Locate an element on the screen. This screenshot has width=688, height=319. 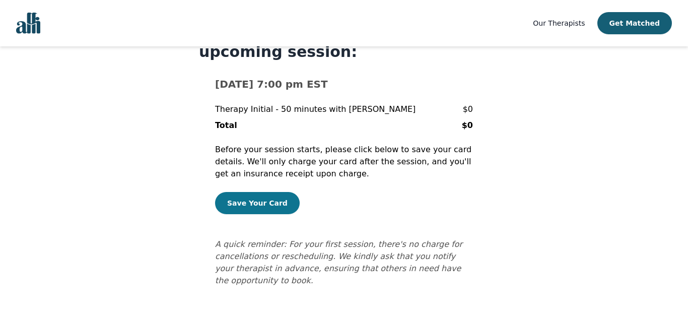
img: alli logo is located at coordinates (28, 23).